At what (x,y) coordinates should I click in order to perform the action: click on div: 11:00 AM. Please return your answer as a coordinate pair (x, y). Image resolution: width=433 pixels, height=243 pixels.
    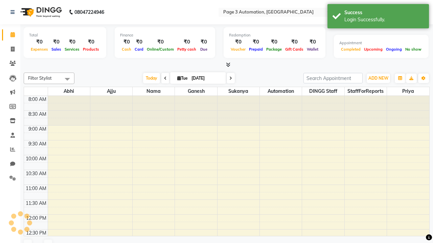
    Looking at the image, I should click on (36, 189).